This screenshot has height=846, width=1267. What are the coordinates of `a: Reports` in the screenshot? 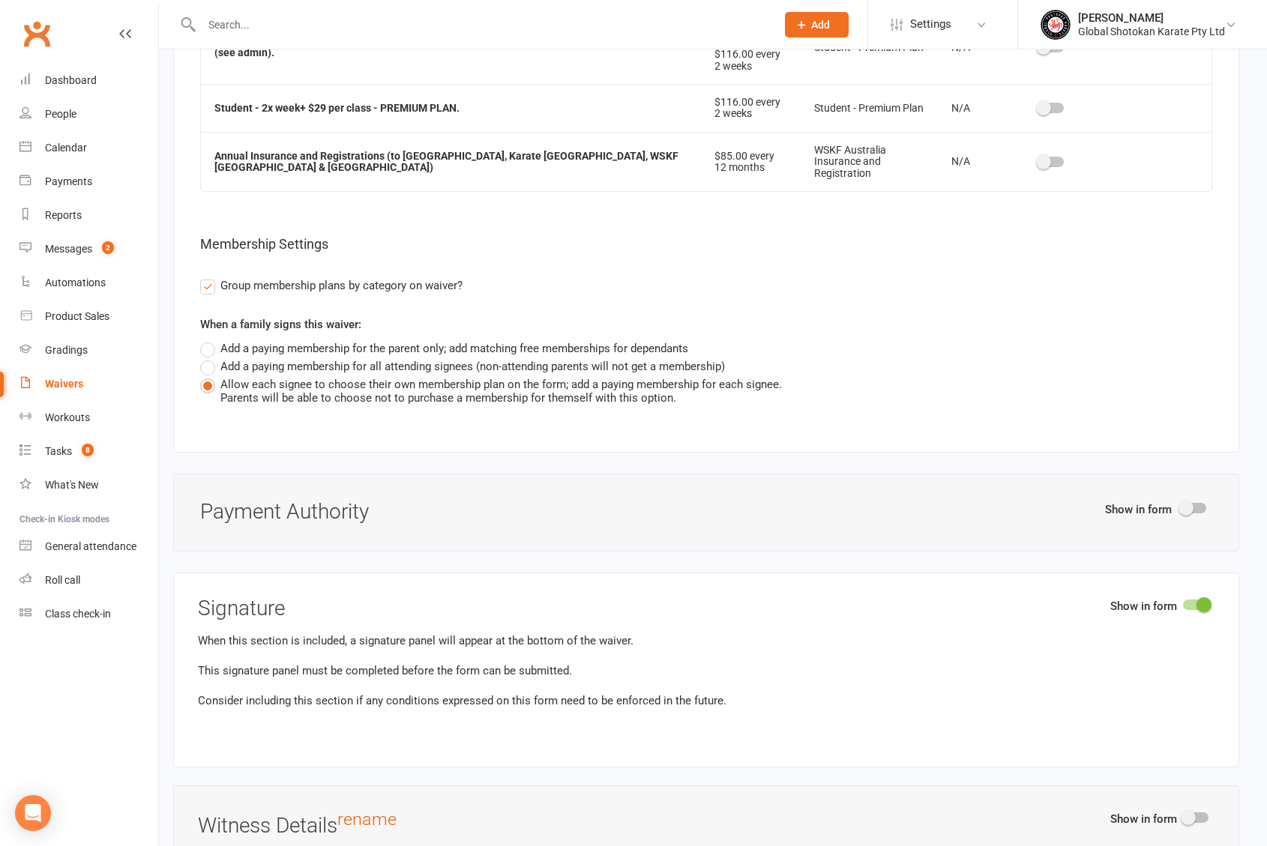 It's located at (88, 215).